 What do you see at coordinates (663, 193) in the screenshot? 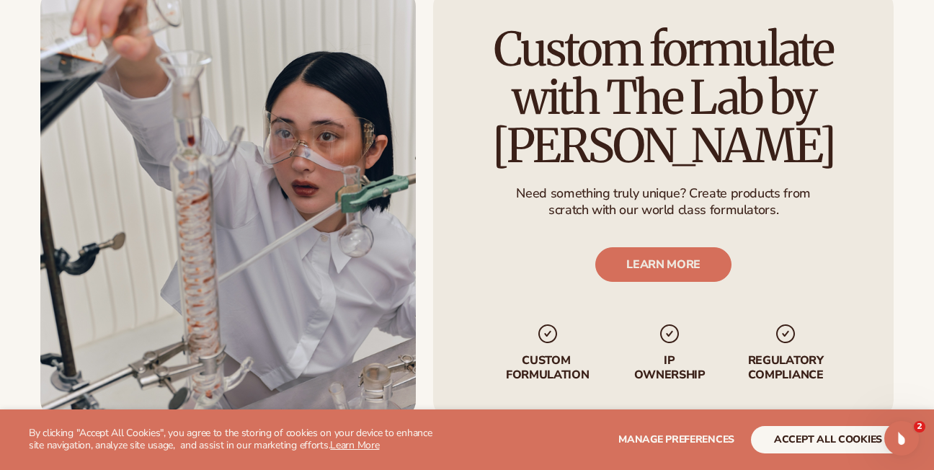
I see `p: Need something truly unique? Create products from` at bounding box center [663, 193].